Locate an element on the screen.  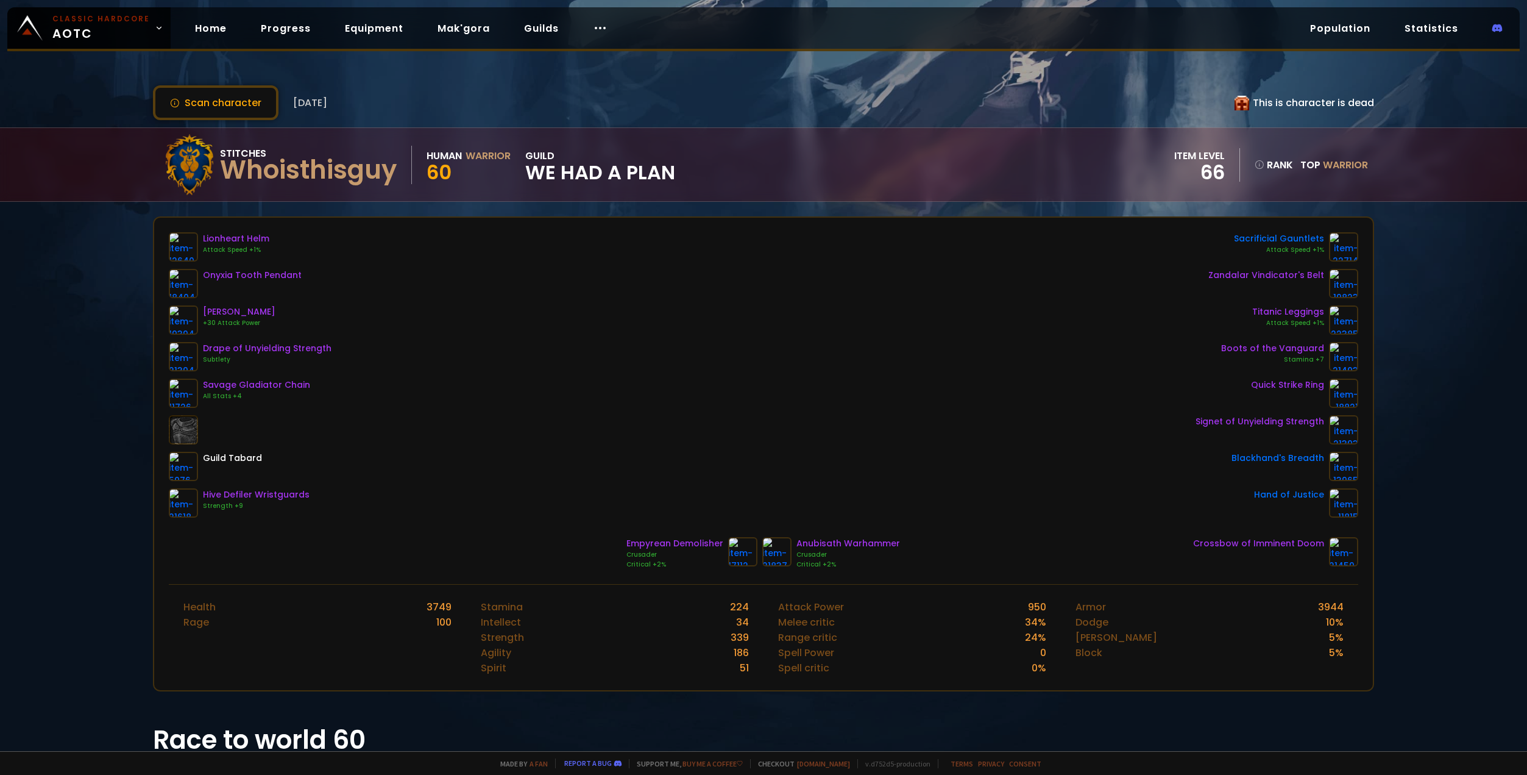
a: Report a bug is located at coordinates (588, 762).